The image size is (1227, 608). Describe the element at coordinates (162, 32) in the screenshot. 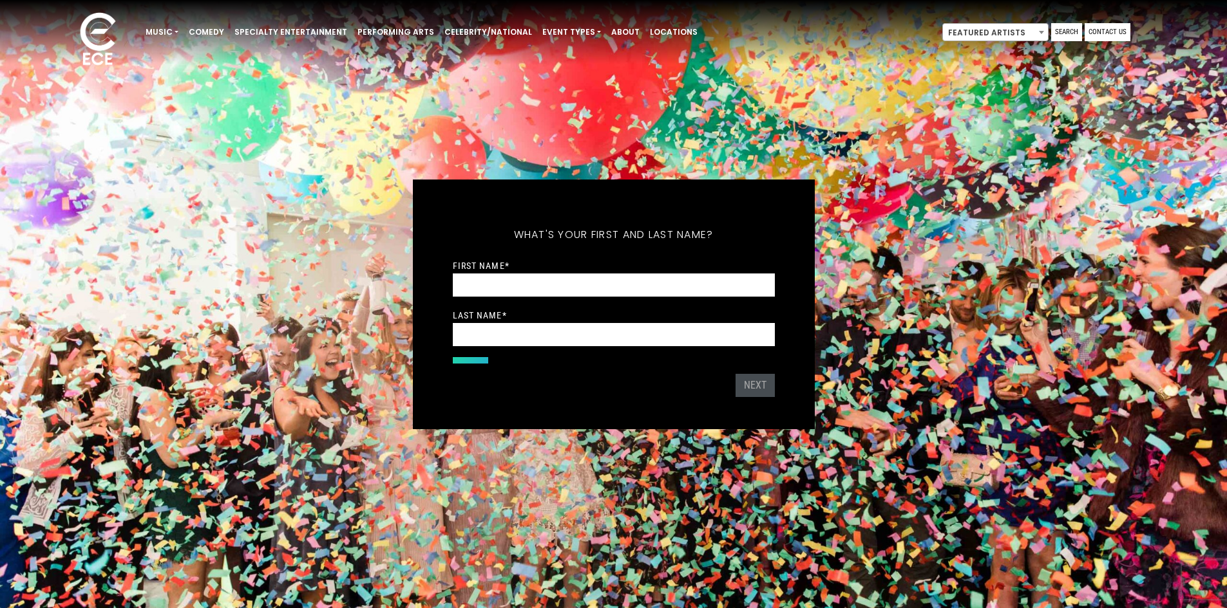

I see `a: Music` at that location.